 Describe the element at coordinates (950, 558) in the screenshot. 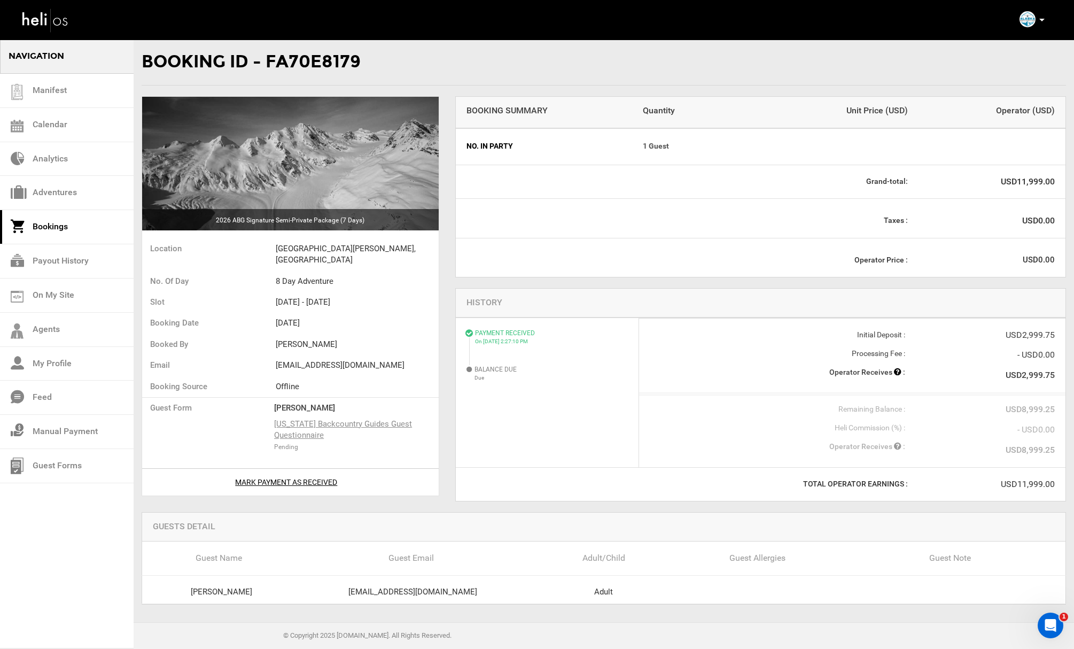

I see `div: Guest Note` at that location.